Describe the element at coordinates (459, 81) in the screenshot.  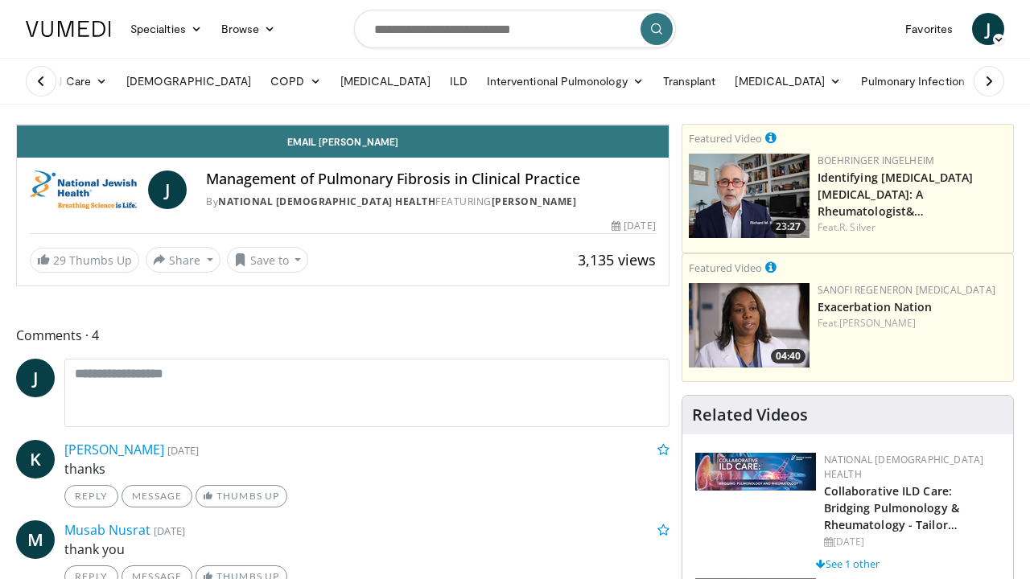
I see `a: ILD` at that location.